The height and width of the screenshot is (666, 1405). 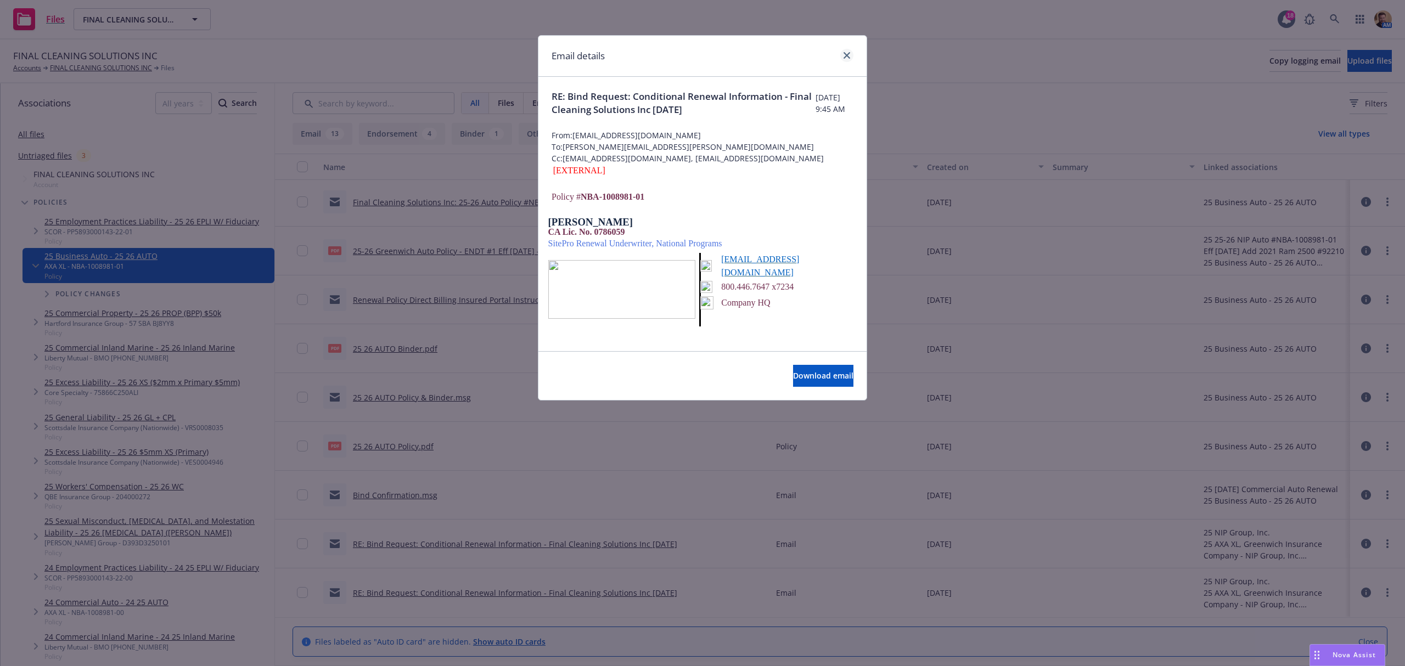 I want to click on span: Nova Assist, so click(x=1354, y=655).